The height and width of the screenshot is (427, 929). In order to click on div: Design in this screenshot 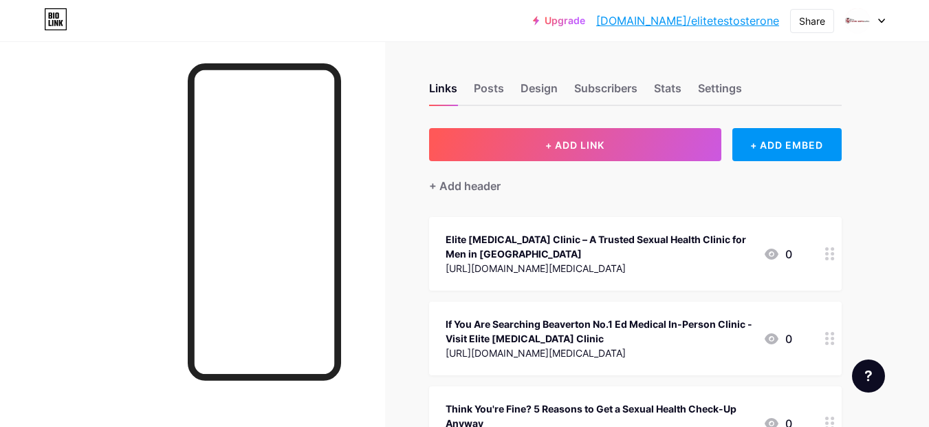, I will do `click(539, 92)`.